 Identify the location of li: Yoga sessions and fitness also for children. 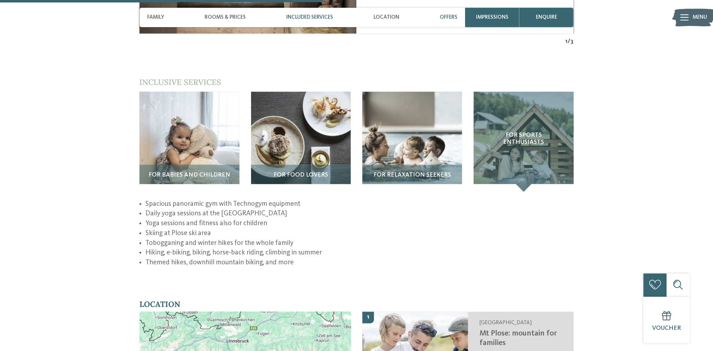
(360, 224).